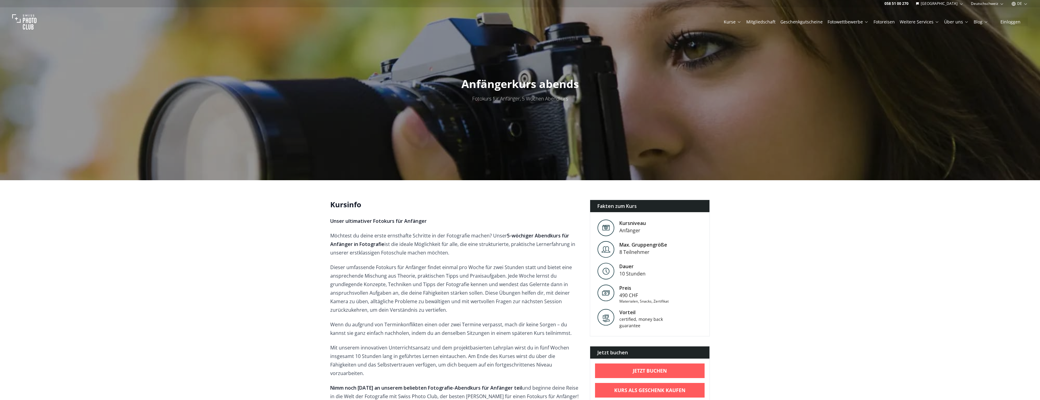  Describe the element at coordinates (761, 22) in the screenshot. I see `a: Mitgliedschaft` at that location.